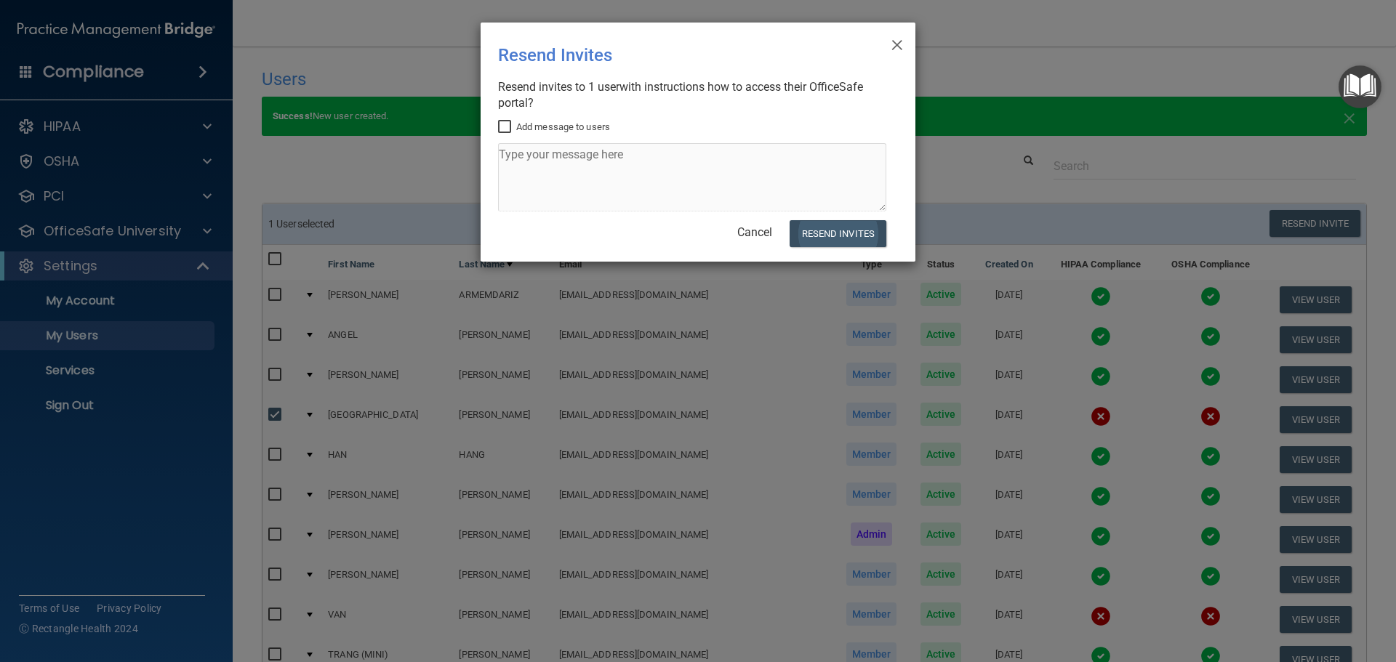 Image resolution: width=1396 pixels, height=662 pixels. What do you see at coordinates (692, 95) in the screenshot?
I see `div: Resend invites to 1 user with instructions how to access their OfficeSafe portal?` at bounding box center [692, 95].